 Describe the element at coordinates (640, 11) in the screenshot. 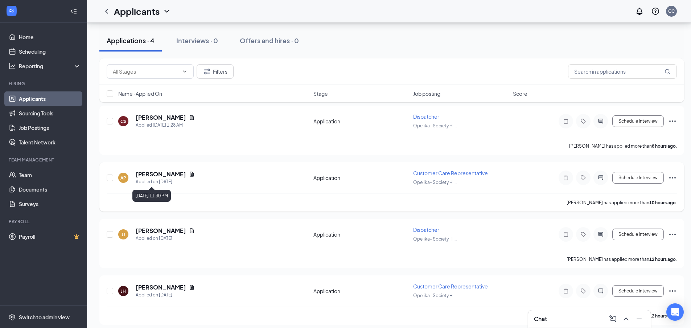

I see `svg: Notifications` at that location.